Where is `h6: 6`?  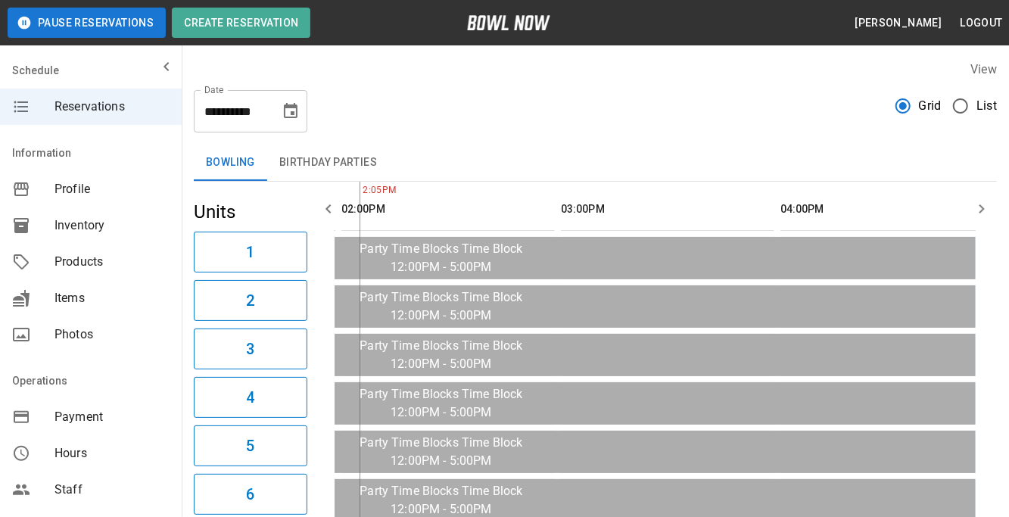 h6: 6 is located at coordinates (250, 494).